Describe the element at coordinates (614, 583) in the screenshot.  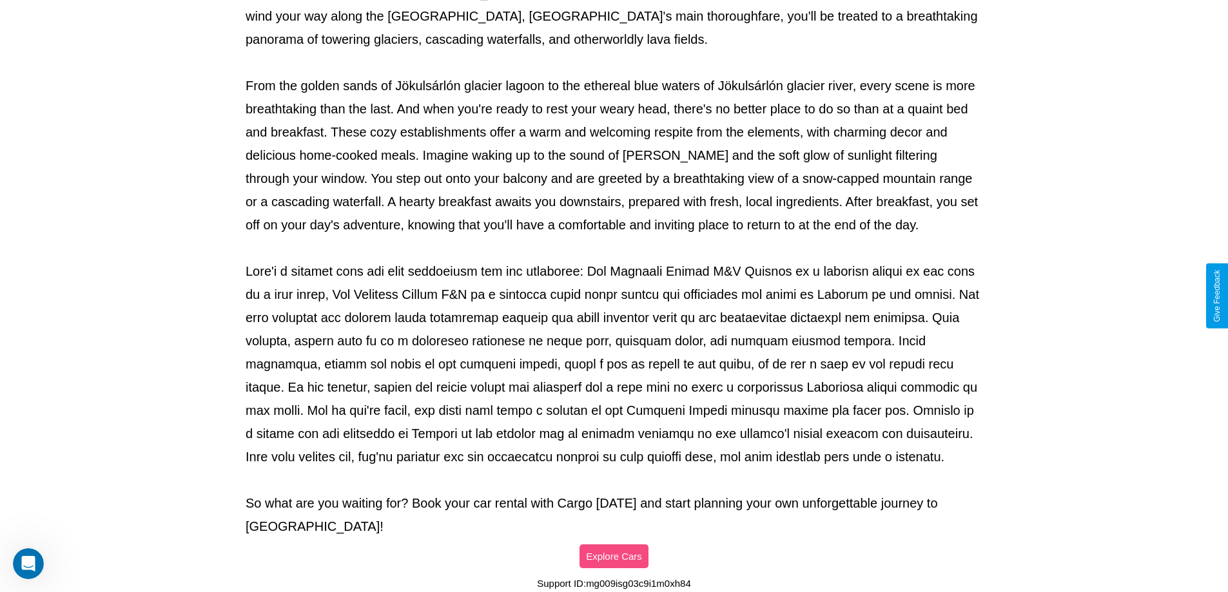
I see `p: Support ID: mg009isg03c9i1m0xh84` at that location.